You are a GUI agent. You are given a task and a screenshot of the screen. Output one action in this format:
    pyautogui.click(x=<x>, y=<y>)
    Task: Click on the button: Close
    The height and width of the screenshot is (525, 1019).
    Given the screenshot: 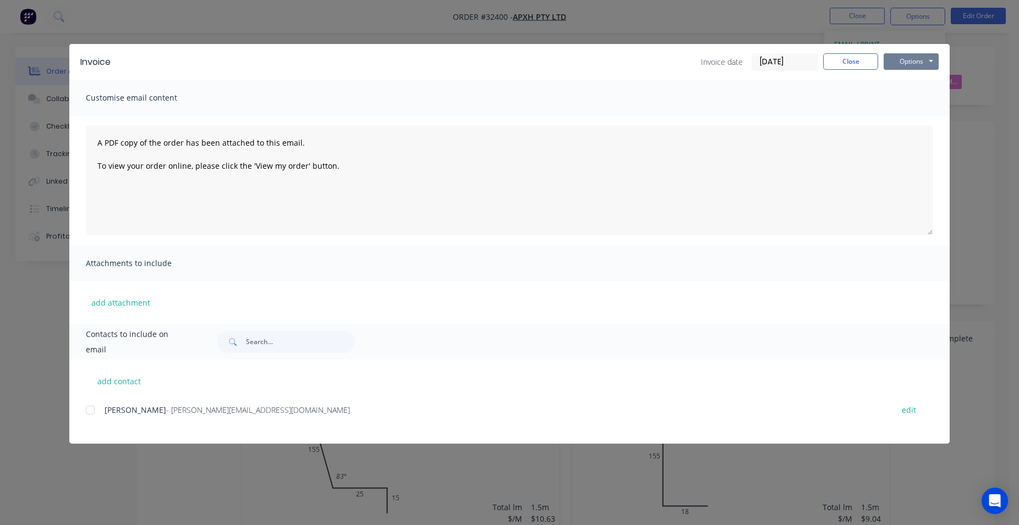 What is the action you would take?
    pyautogui.click(x=851, y=62)
    